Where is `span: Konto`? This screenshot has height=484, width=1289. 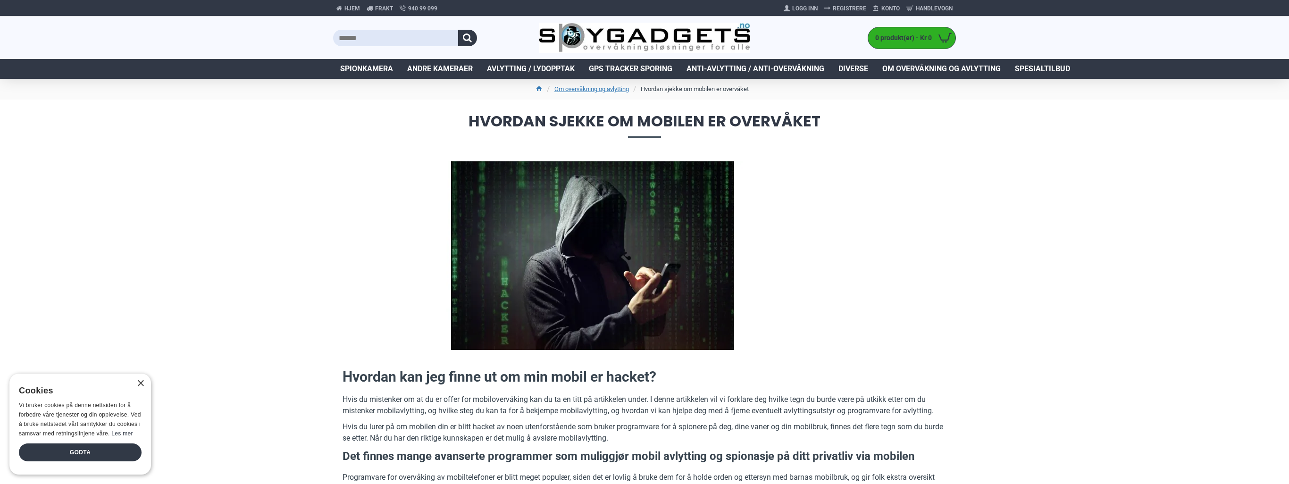
span: Konto is located at coordinates (890, 8).